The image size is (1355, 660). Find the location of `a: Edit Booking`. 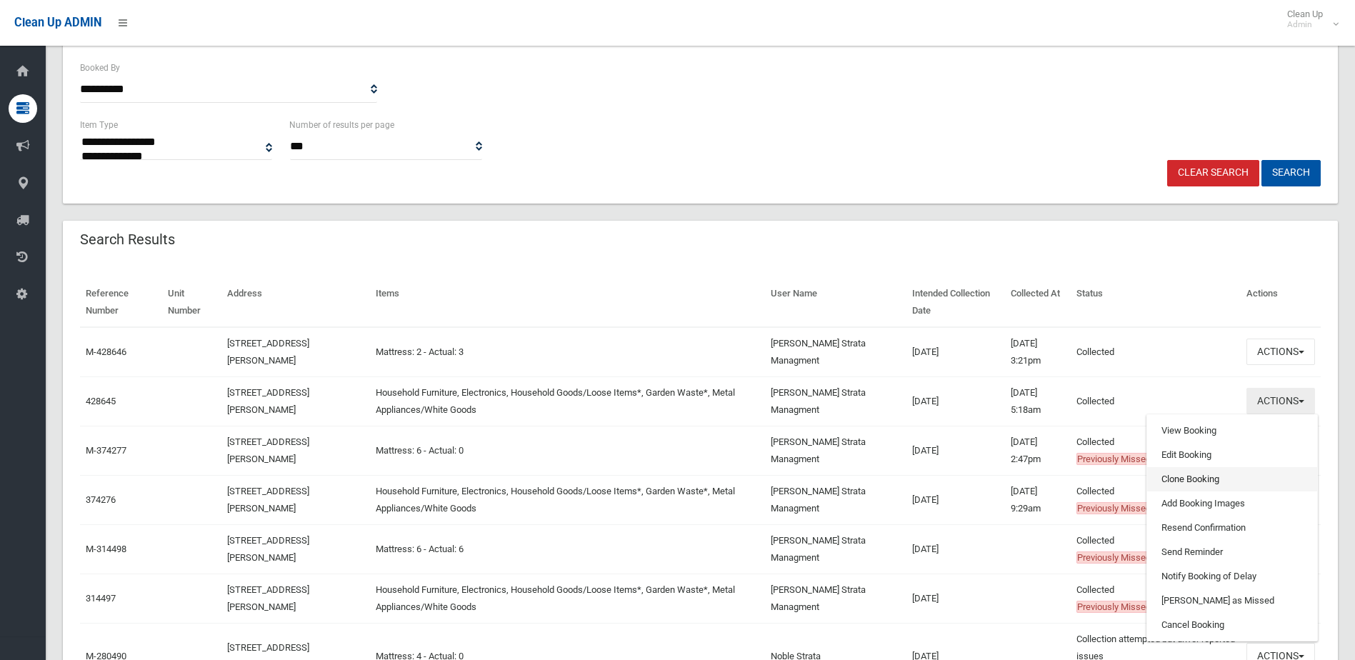

a: Edit Booking is located at coordinates (1232, 455).